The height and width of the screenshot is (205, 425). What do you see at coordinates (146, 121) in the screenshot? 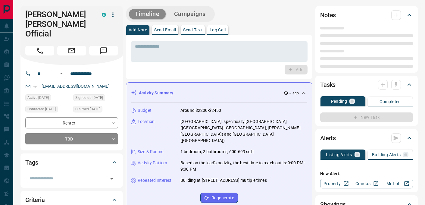
I see `p: Location` at bounding box center [146, 121].